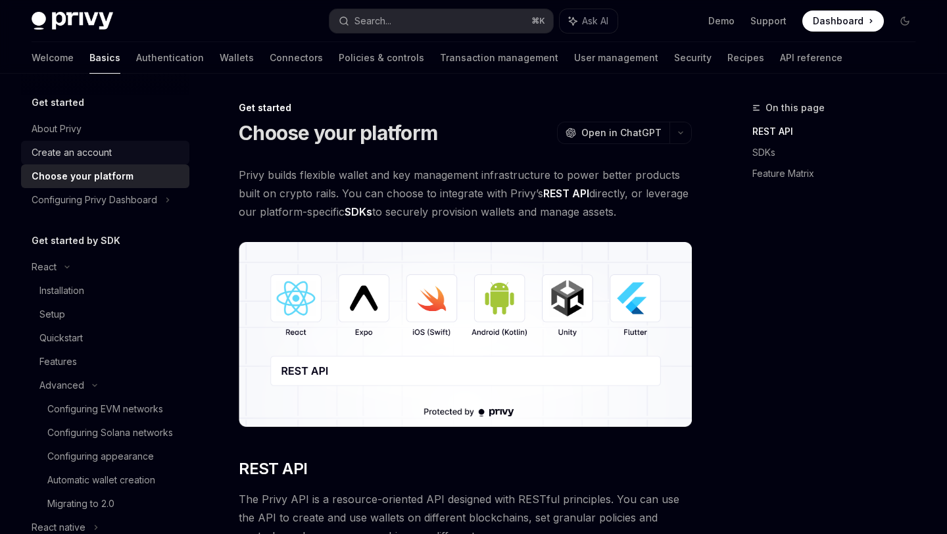 The image size is (947, 534). What do you see at coordinates (595, 21) in the screenshot?
I see `span: Ask AI` at bounding box center [595, 21].